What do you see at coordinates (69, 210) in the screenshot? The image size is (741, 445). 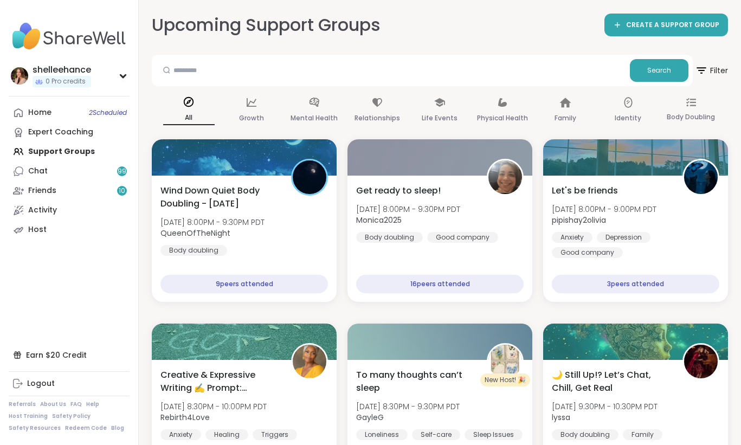 I see `a: Activity` at bounding box center [69, 210].